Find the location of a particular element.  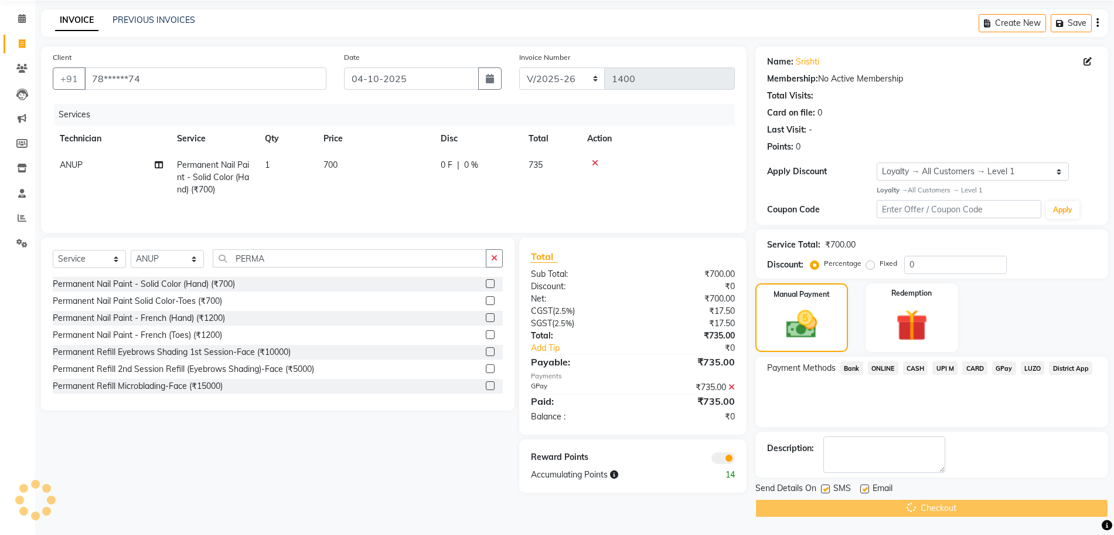

a: INVOICE is located at coordinates (77, 21).